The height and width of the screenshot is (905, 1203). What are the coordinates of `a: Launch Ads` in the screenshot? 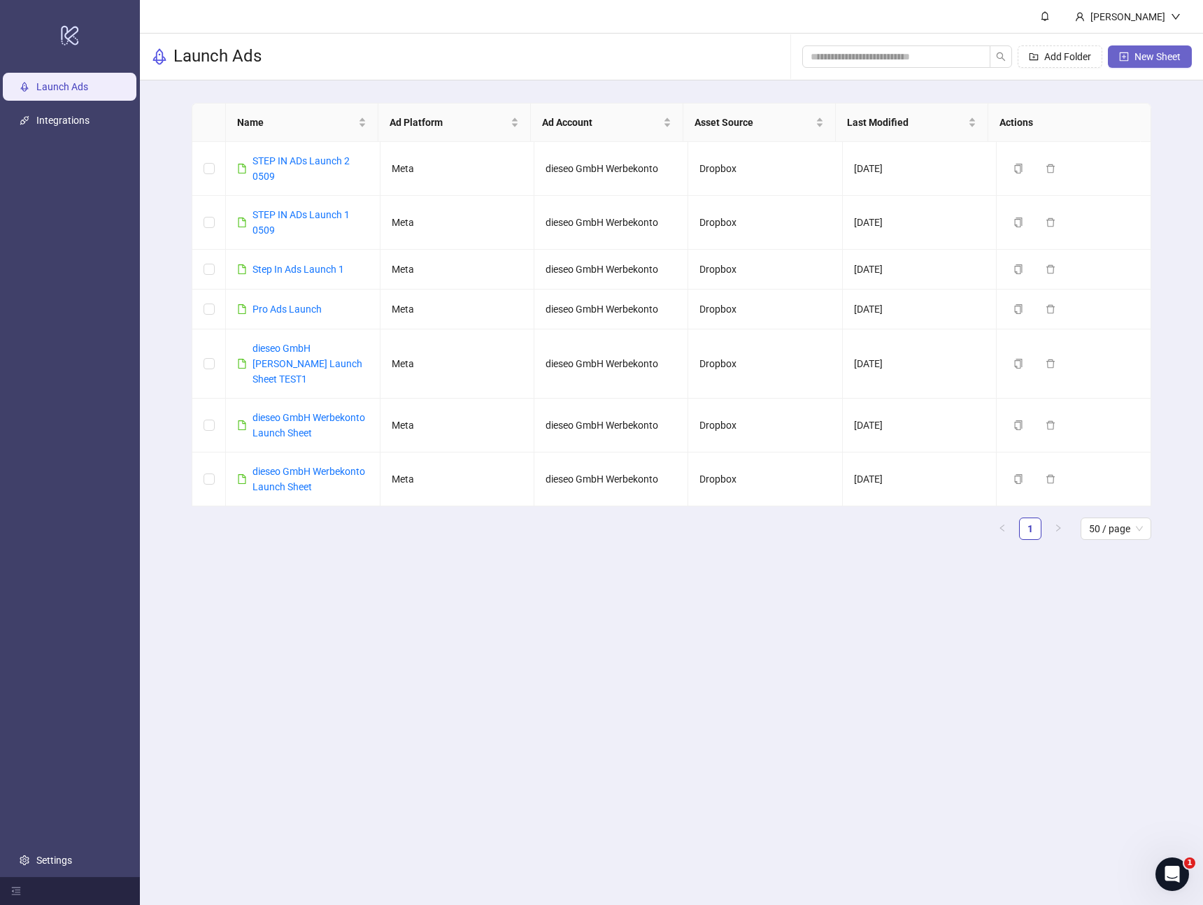 It's located at (62, 87).